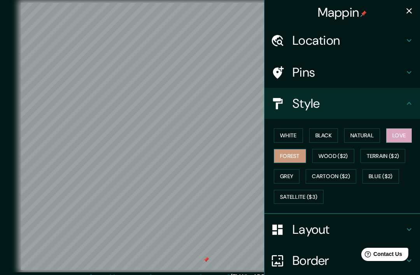  What do you see at coordinates (342, 12) in the screenshot?
I see `h4: Mappin` at bounding box center [342, 12].